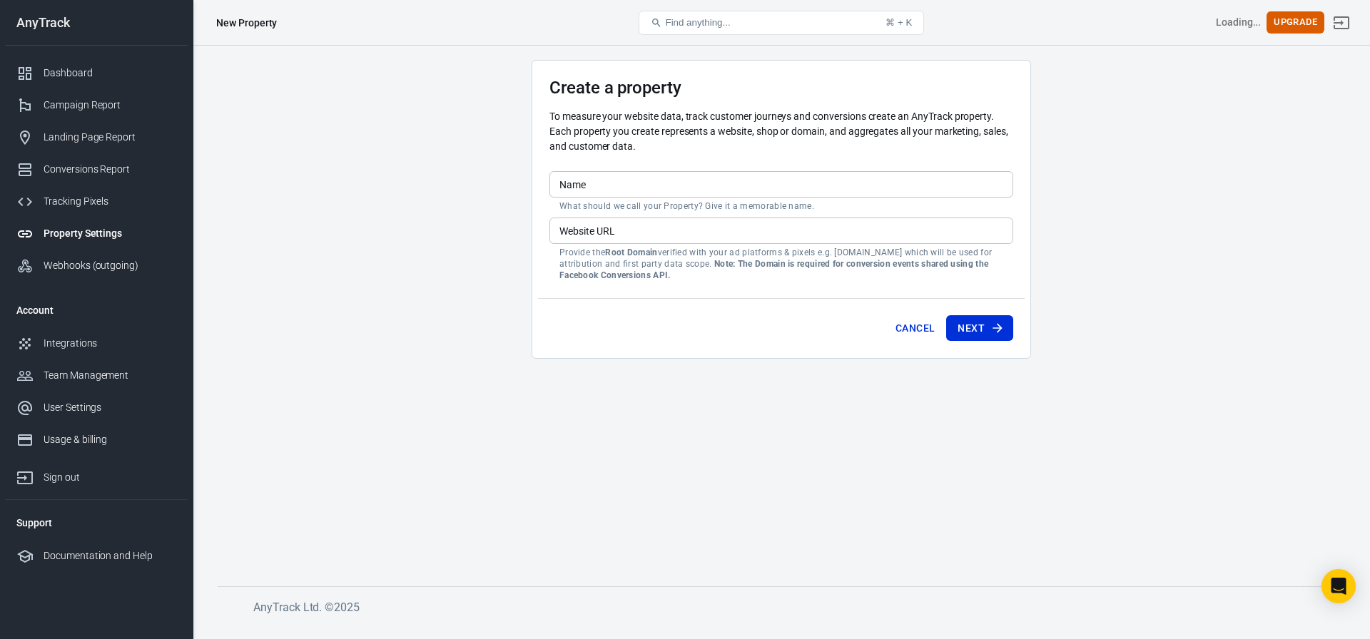  Describe the element at coordinates (96, 375) in the screenshot. I see `a: Team Management` at that location.